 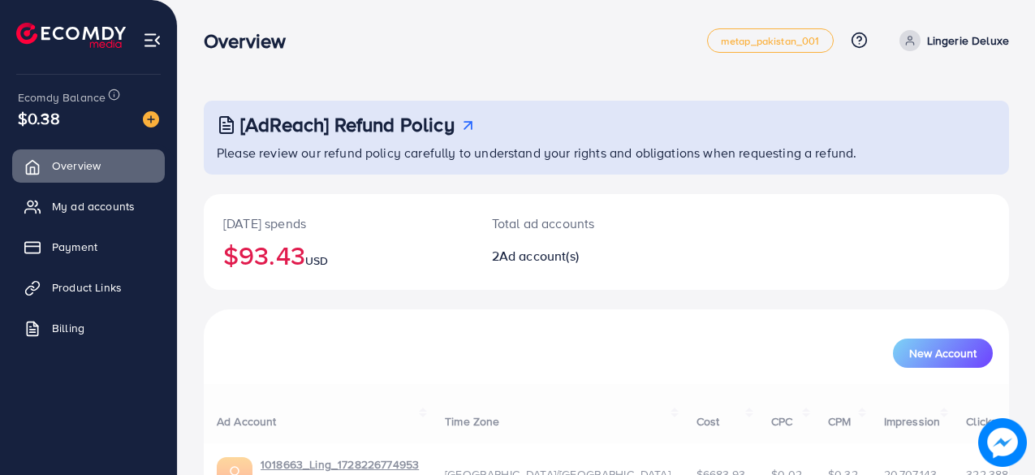 What do you see at coordinates (39, 118) in the screenshot?
I see `span: $0.38` at bounding box center [39, 118].